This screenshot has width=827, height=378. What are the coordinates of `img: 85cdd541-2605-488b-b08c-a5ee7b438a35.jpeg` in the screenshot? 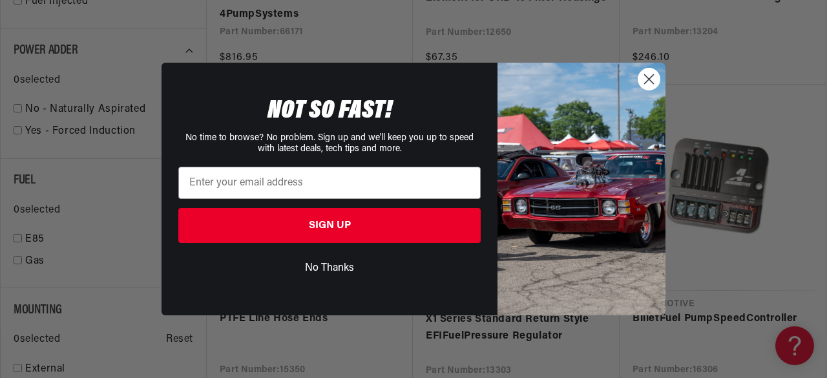 It's located at (582, 189).